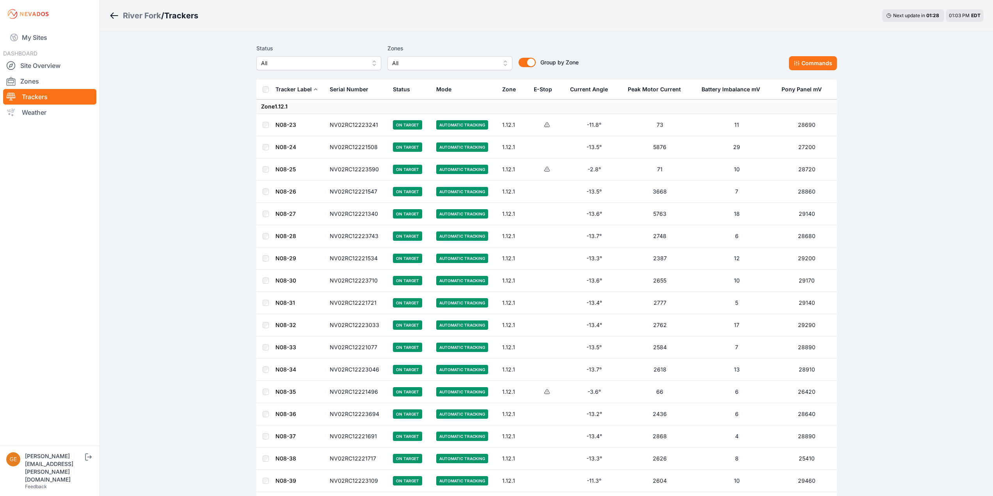 The image size is (993, 496). Describe the element at coordinates (357, 414) in the screenshot. I see `td: NV02RC12223694` at that location.